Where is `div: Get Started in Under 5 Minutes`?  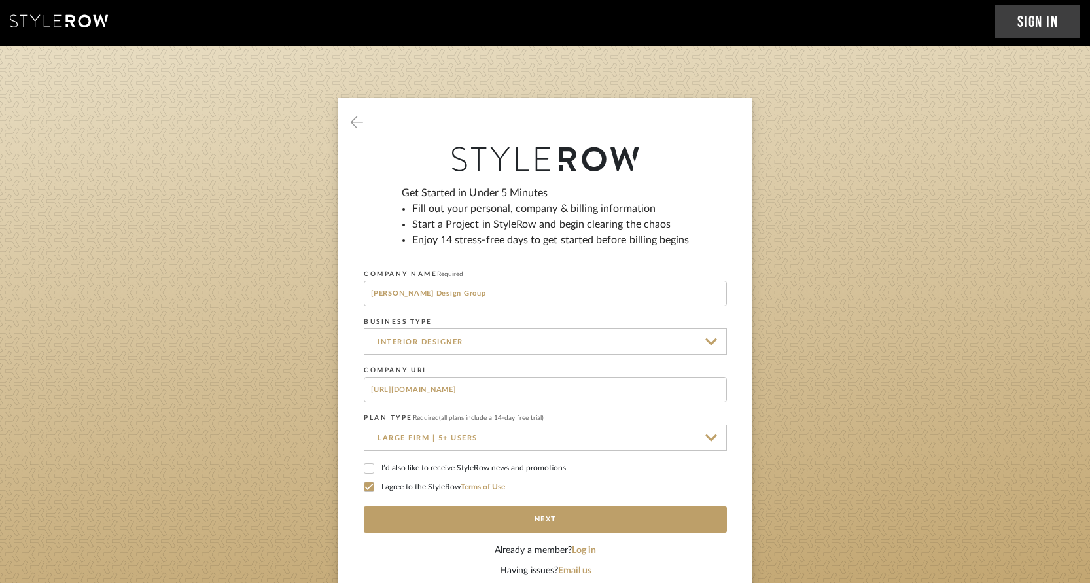 div: Get Started in Under 5 Minutes is located at coordinates (546, 222).